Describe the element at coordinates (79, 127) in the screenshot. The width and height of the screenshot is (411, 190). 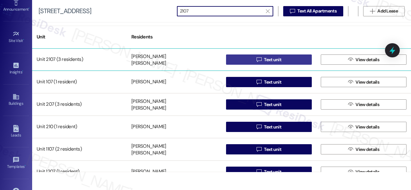
I see `div: Unit 210 (1 resident)` at that location.